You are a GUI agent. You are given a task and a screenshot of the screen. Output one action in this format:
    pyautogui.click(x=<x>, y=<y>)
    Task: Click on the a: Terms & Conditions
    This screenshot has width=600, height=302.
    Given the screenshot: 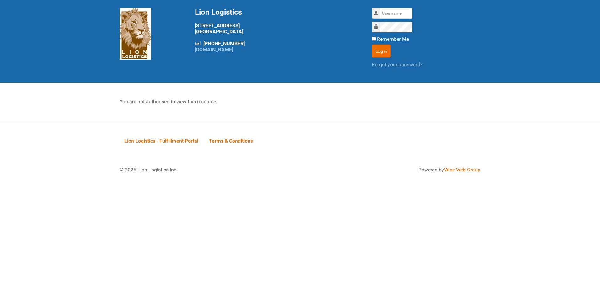 What is the action you would take?
    pyautogui.click(x=231, y=141)
    